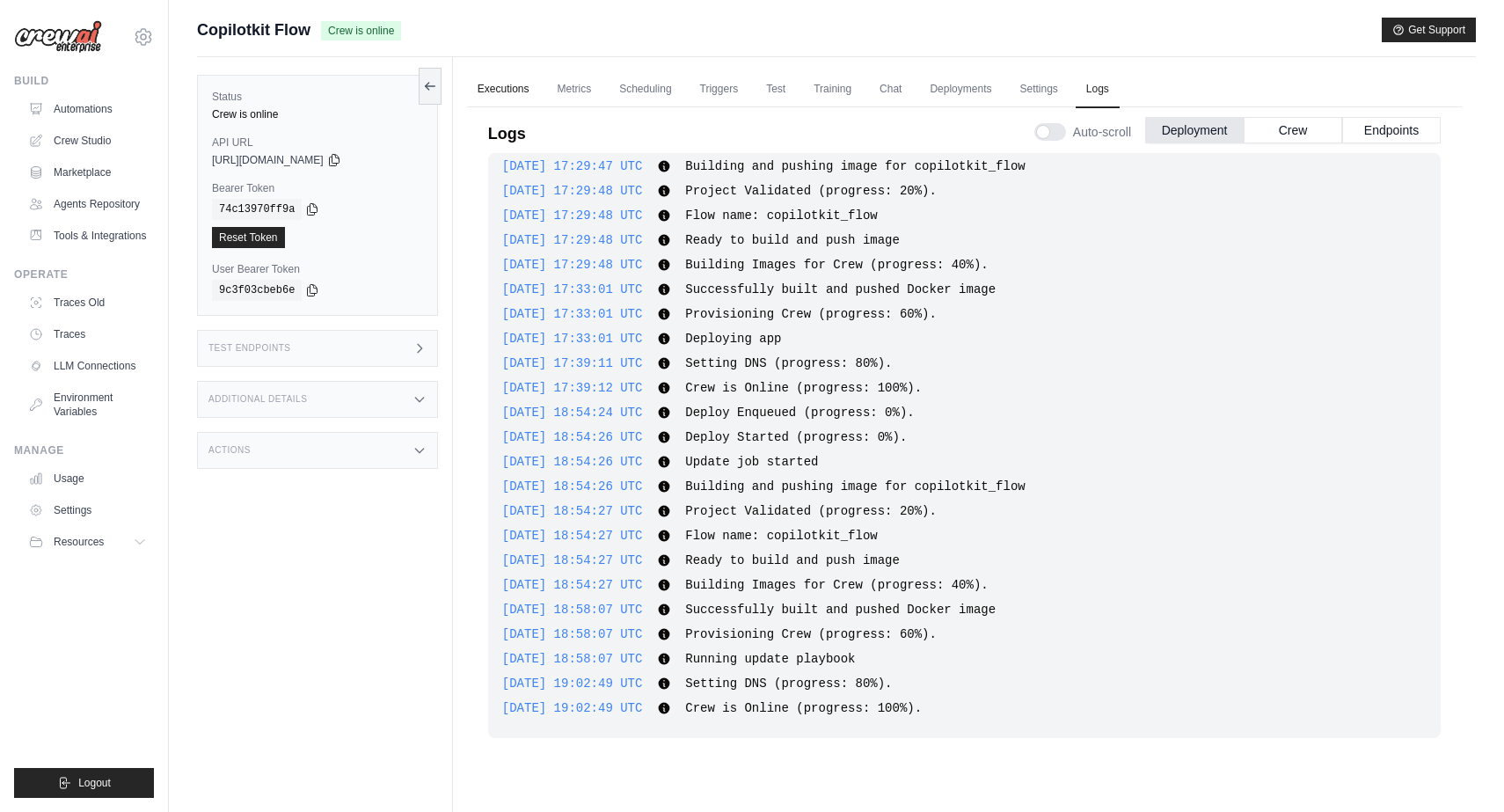 The image size is (1504, 812). What do you see at coordinates (645, 90) in the screenshot?
I see `a: Scheduling` at bounding box center [645, 90].